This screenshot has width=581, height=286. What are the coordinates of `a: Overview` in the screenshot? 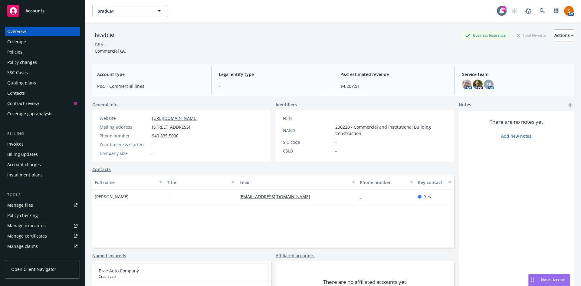 It's located at (42, 31).